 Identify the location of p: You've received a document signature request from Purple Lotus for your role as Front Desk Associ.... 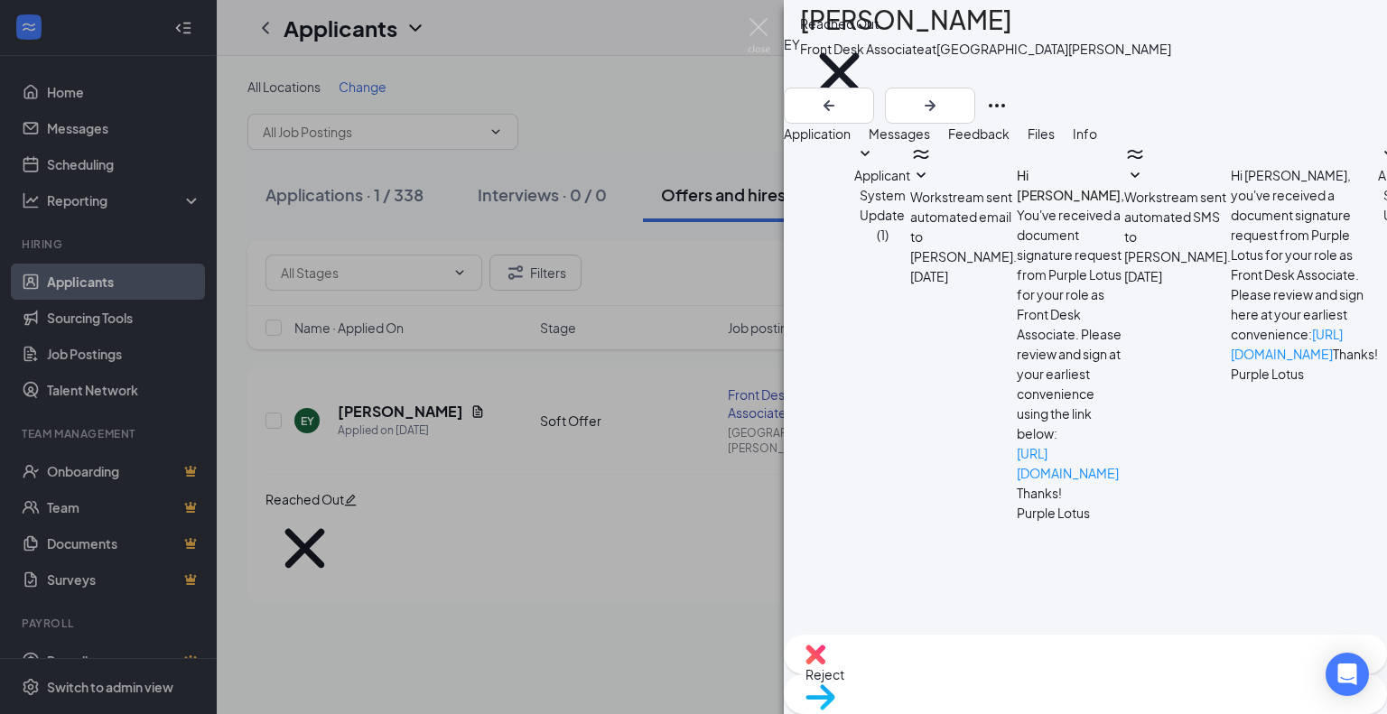
(1070, 324).